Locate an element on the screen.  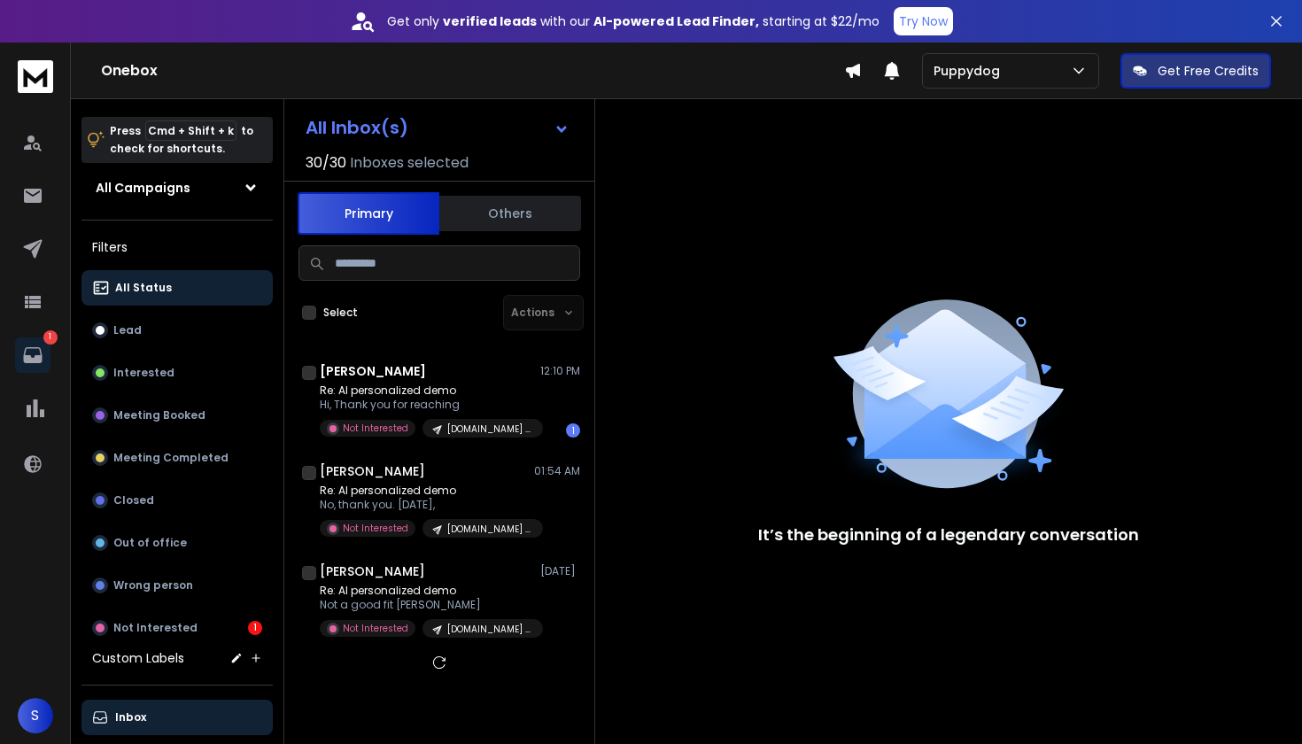
p: All Status is located at coordinates (144, 288).